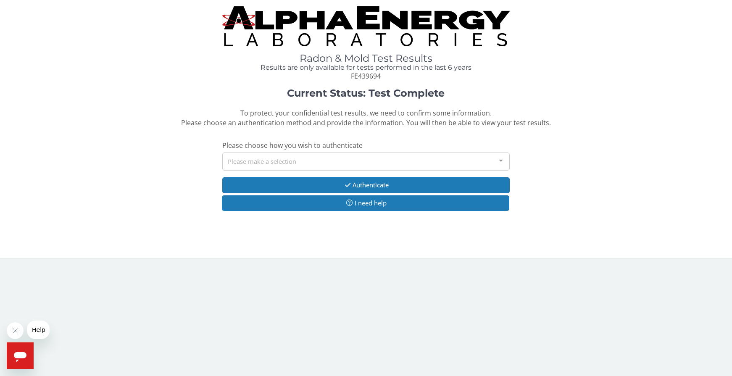  What do you see at coordinates (366, 68) in the screenshot?
I see `h4: Results are only available for tests performed in the last 6 years` at bounding box center [366, 68].